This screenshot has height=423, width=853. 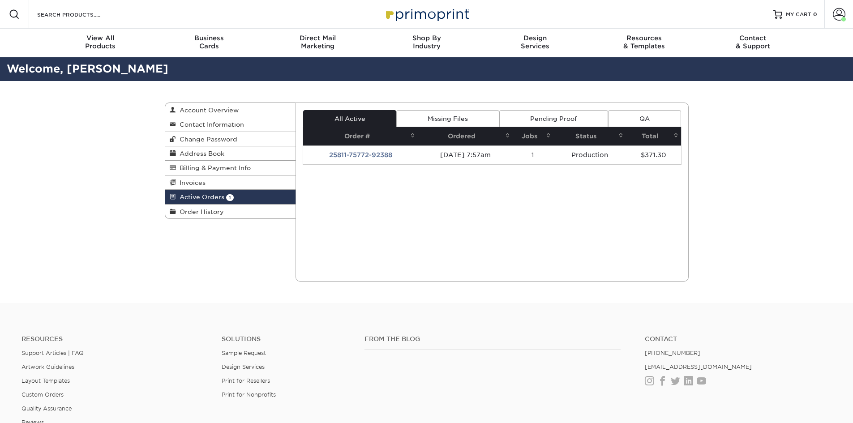 What do you see at coordinates (738, 339) in the screenshot?
I see `h4: Contact` at bounding box center [738, 339].